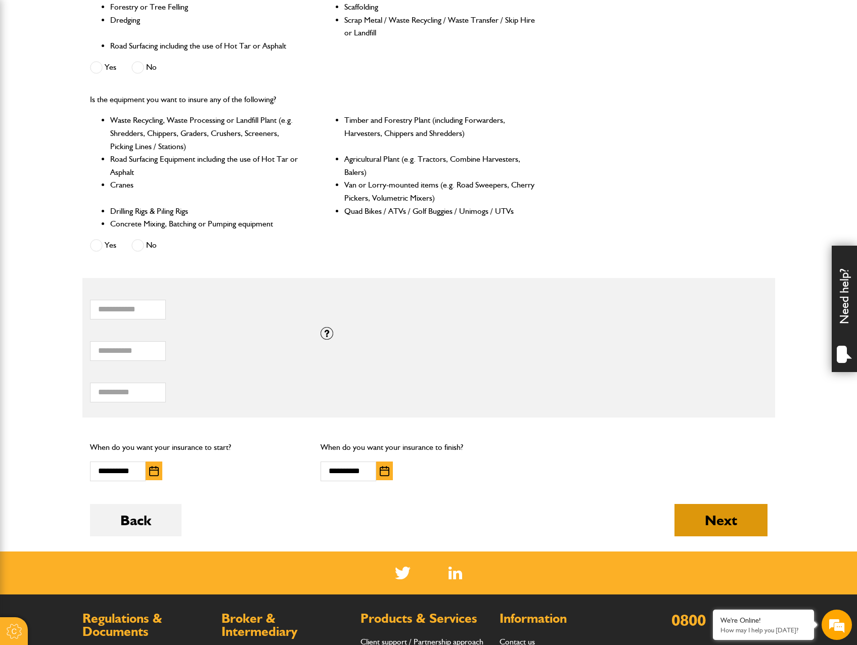 This screenshot has width=857, height=645. I want to click on li: Forestry or Tree Felling, so click(206, 7).